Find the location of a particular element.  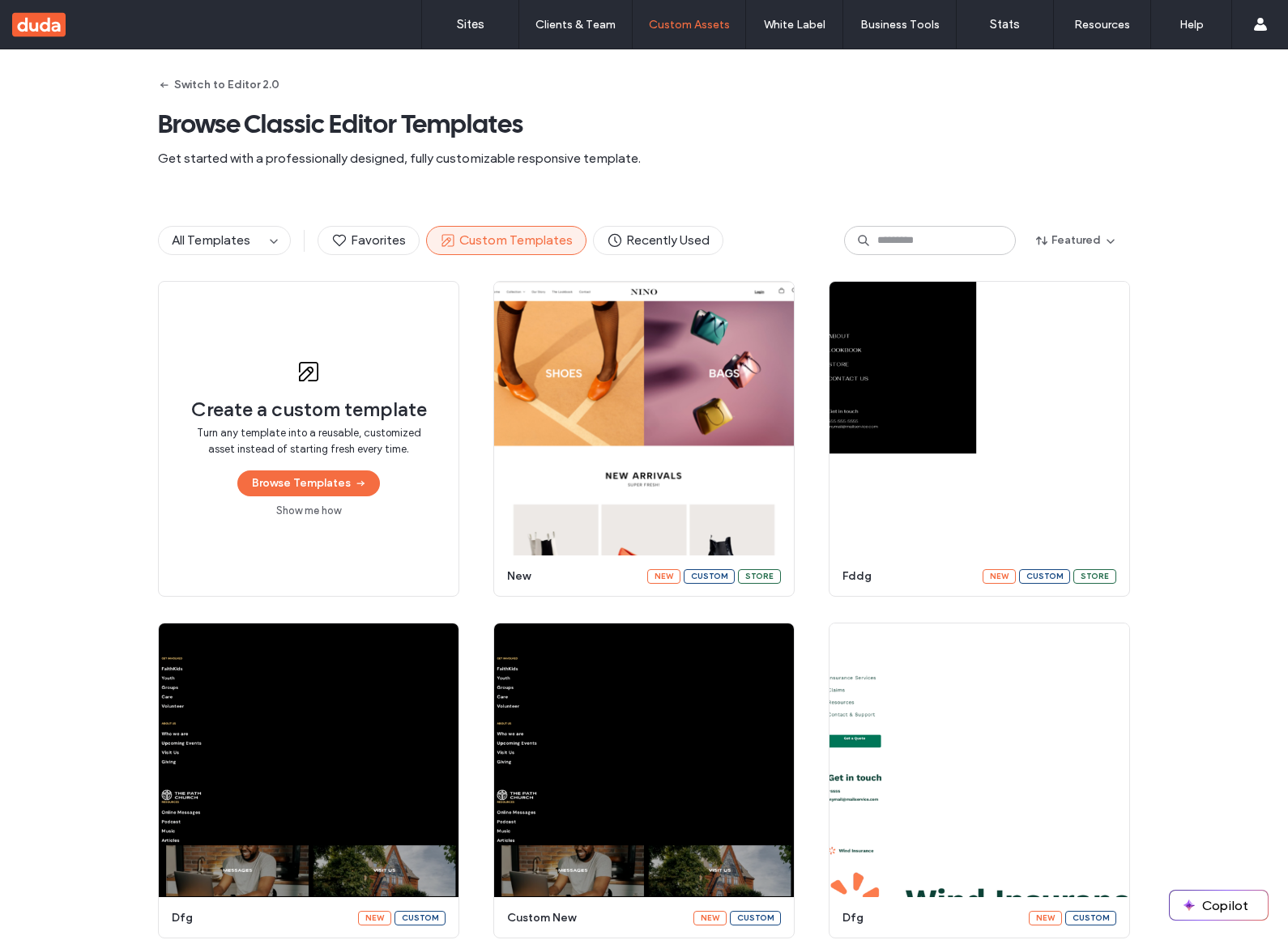

span: new is located at coordinates (572, 576).